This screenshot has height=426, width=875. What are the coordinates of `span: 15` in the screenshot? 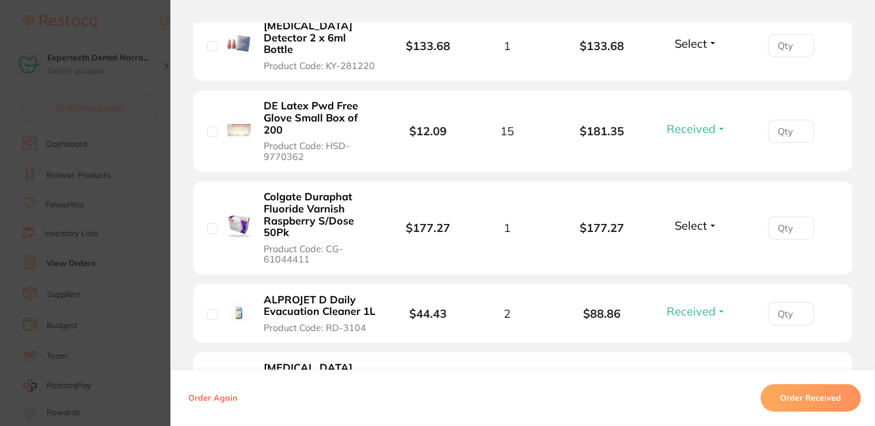 It's located at (507, 131).